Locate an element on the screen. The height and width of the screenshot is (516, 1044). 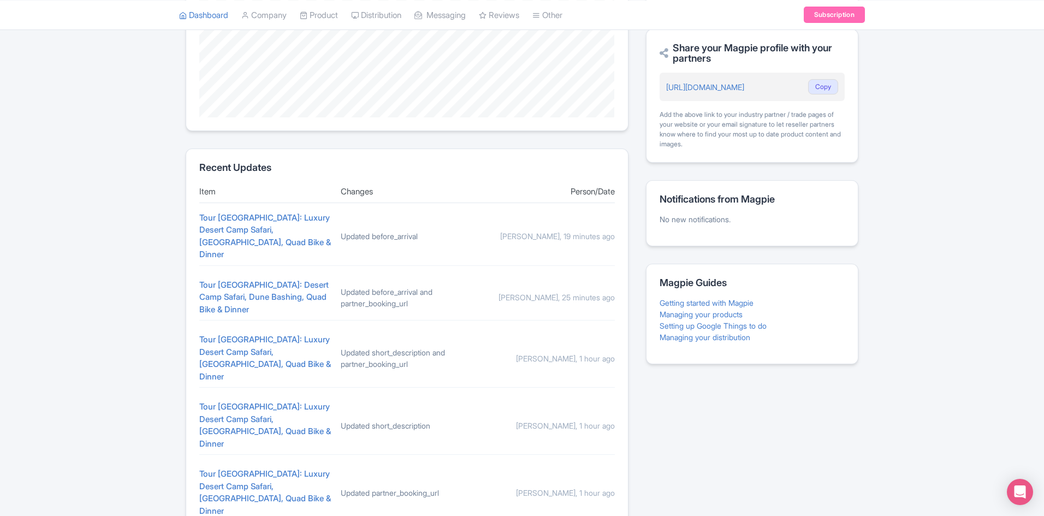
div: Updated before_arrival is located at coordinates (407, 236).